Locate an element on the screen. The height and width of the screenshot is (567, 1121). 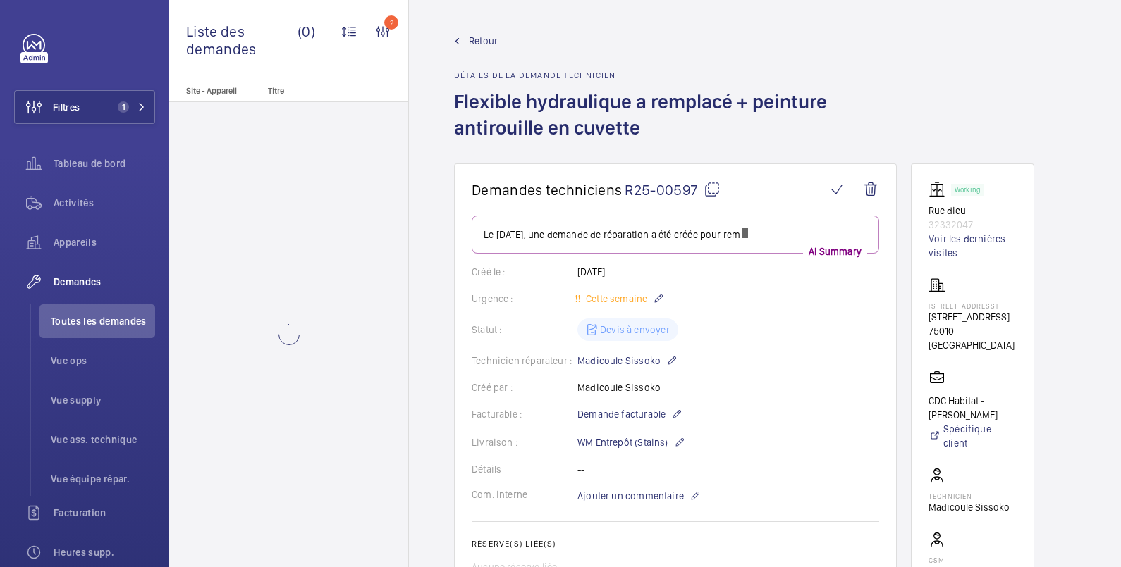
p: 32332047 is located at coordinates (972, 225).